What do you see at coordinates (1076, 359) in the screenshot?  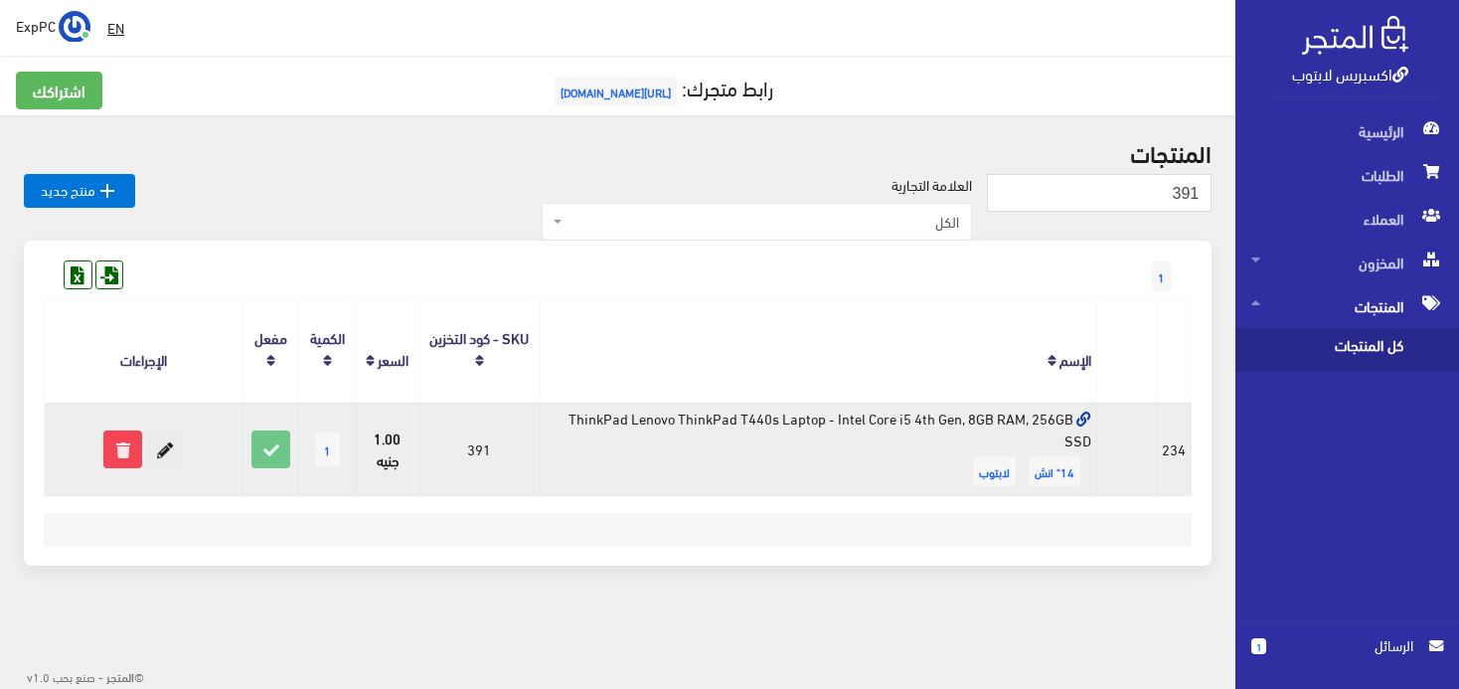 I see `a: الإسم` at bounding box center [1076, 359].